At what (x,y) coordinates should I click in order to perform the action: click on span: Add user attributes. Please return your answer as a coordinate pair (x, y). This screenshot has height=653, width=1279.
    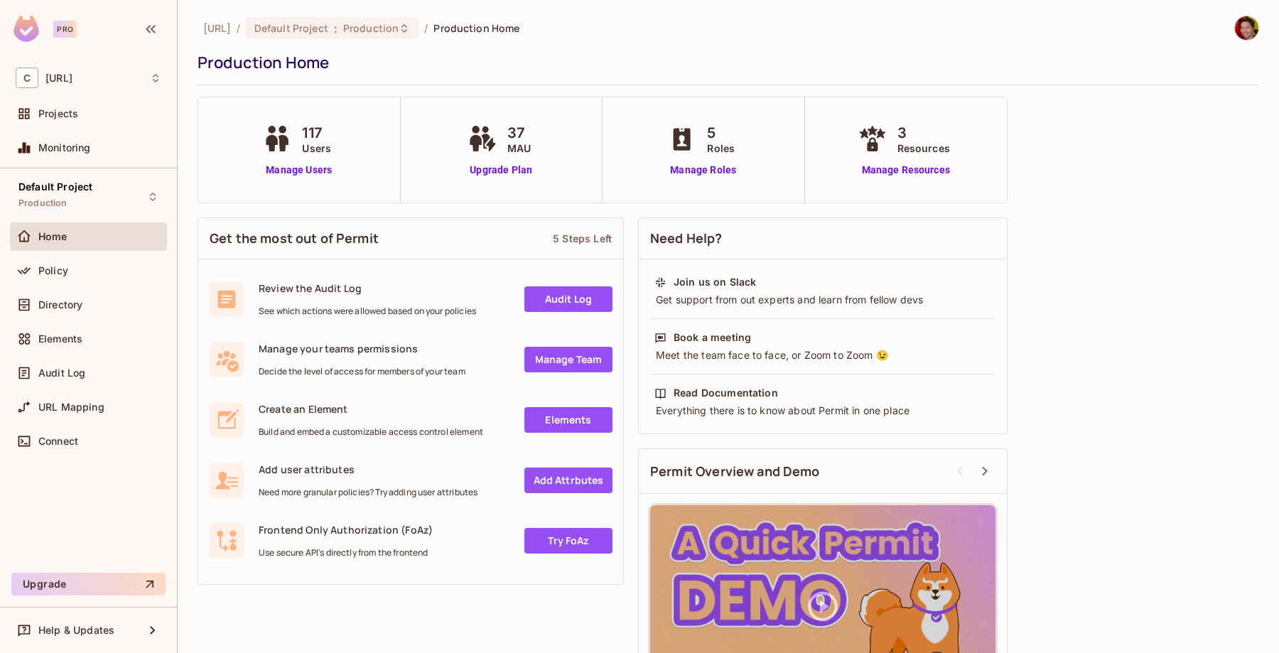
    Looking at the image, I should click on (368, 469).